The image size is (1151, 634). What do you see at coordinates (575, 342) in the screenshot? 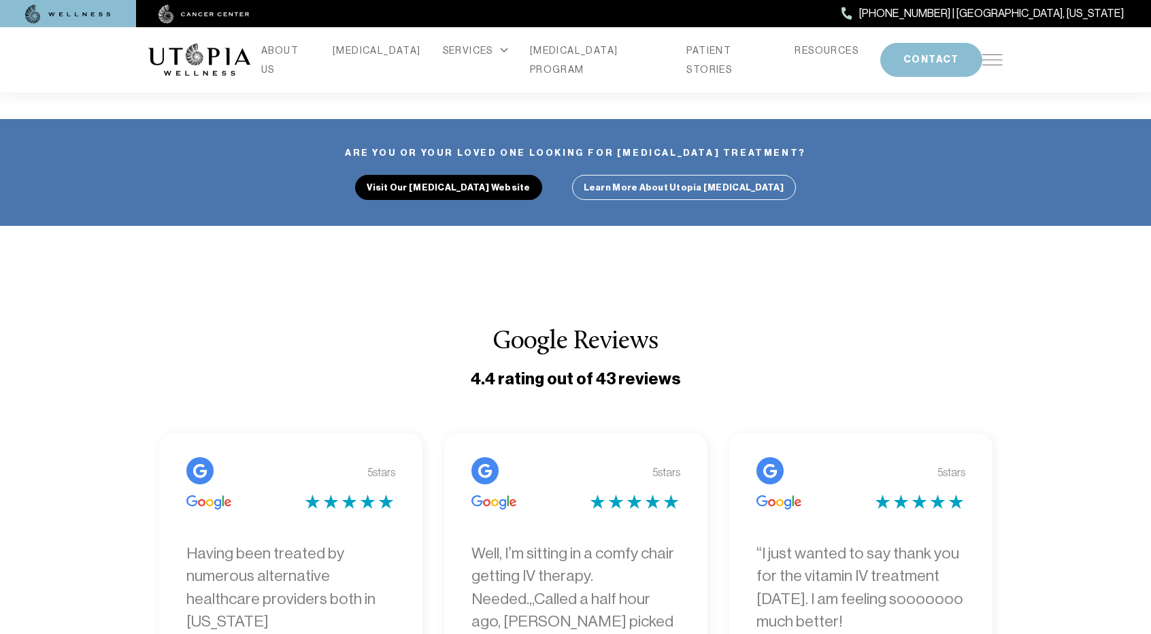
I see `h3: Google Reviews` at bounding box center [575, 342].